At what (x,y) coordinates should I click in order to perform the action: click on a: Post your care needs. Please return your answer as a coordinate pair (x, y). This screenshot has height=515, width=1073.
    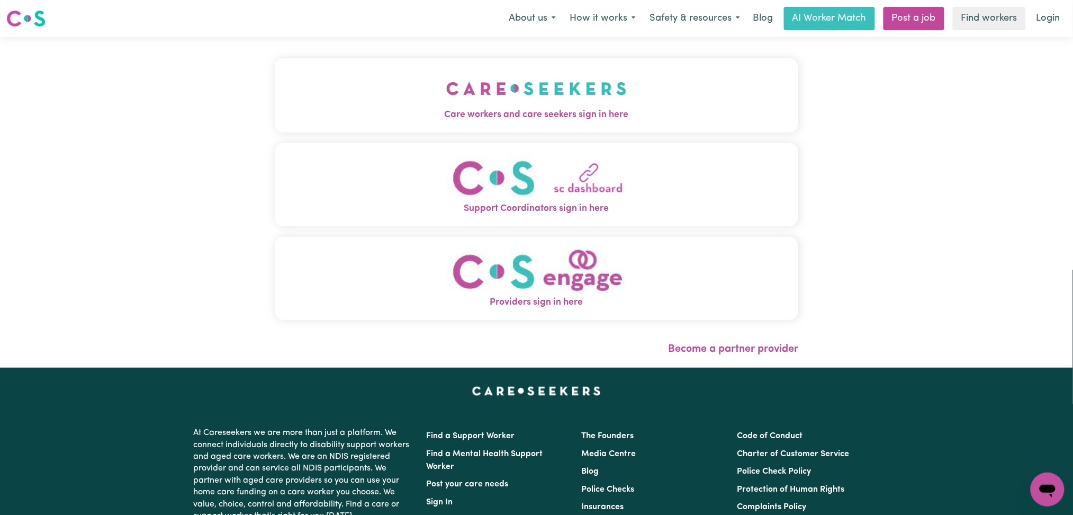
    Looking at the image, I should click on (468, 484).